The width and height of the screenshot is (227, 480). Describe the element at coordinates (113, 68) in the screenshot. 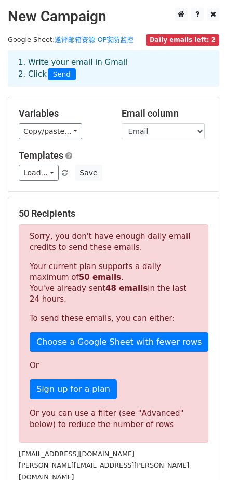

I see `div: 1. Write your email in Gmail 2. Click` at that location.